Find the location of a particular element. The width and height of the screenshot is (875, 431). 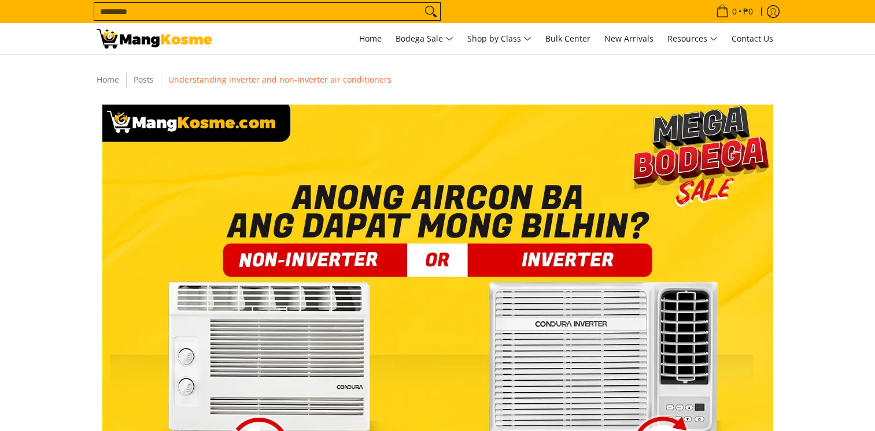

span: Home is located at coordinates (370, 38).